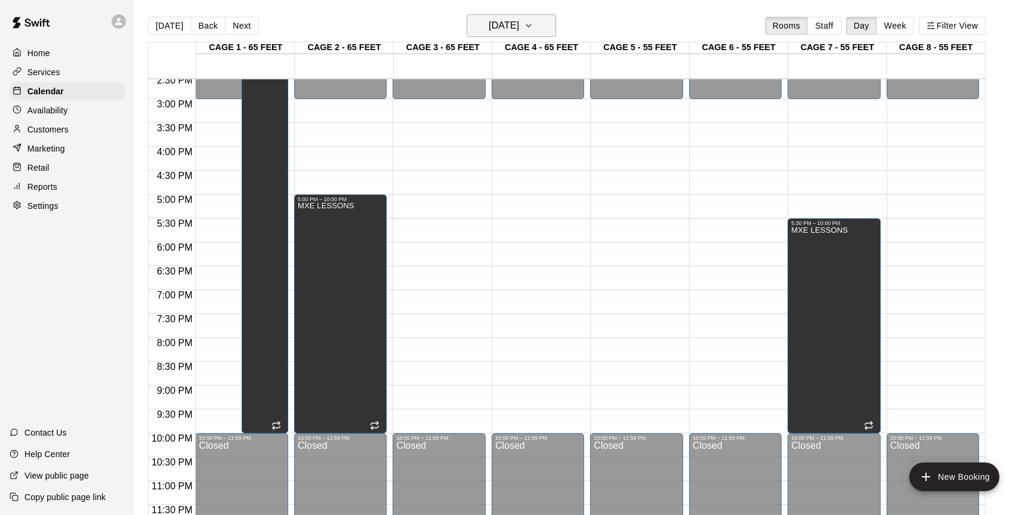 The height and width of the screenshot is (515, 1031). Describe the element at coordinates (67, 129) in the screenshot. I see `a: Customers` at that location.